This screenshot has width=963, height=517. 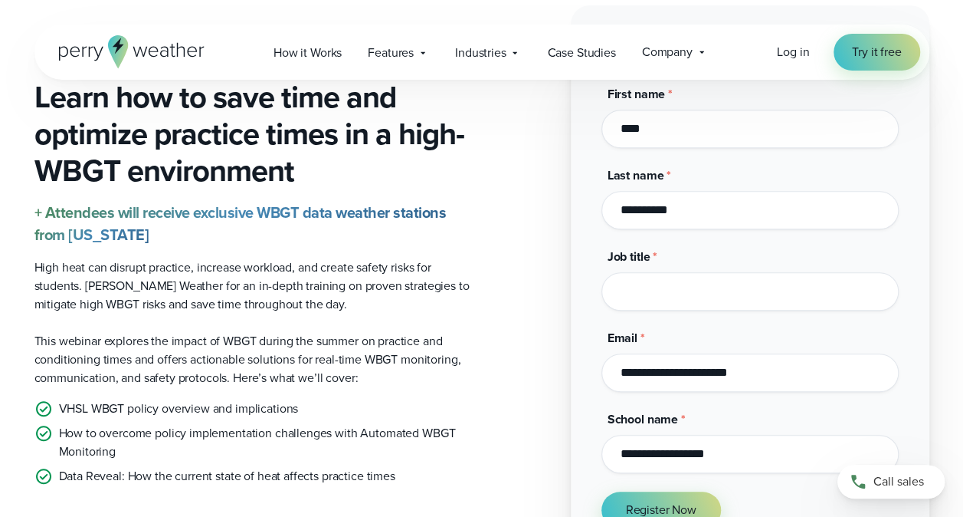 What do you see at coordinates (636, 175) in the screenshot?
I see `span: Last name` at bounding box center [636, 175].